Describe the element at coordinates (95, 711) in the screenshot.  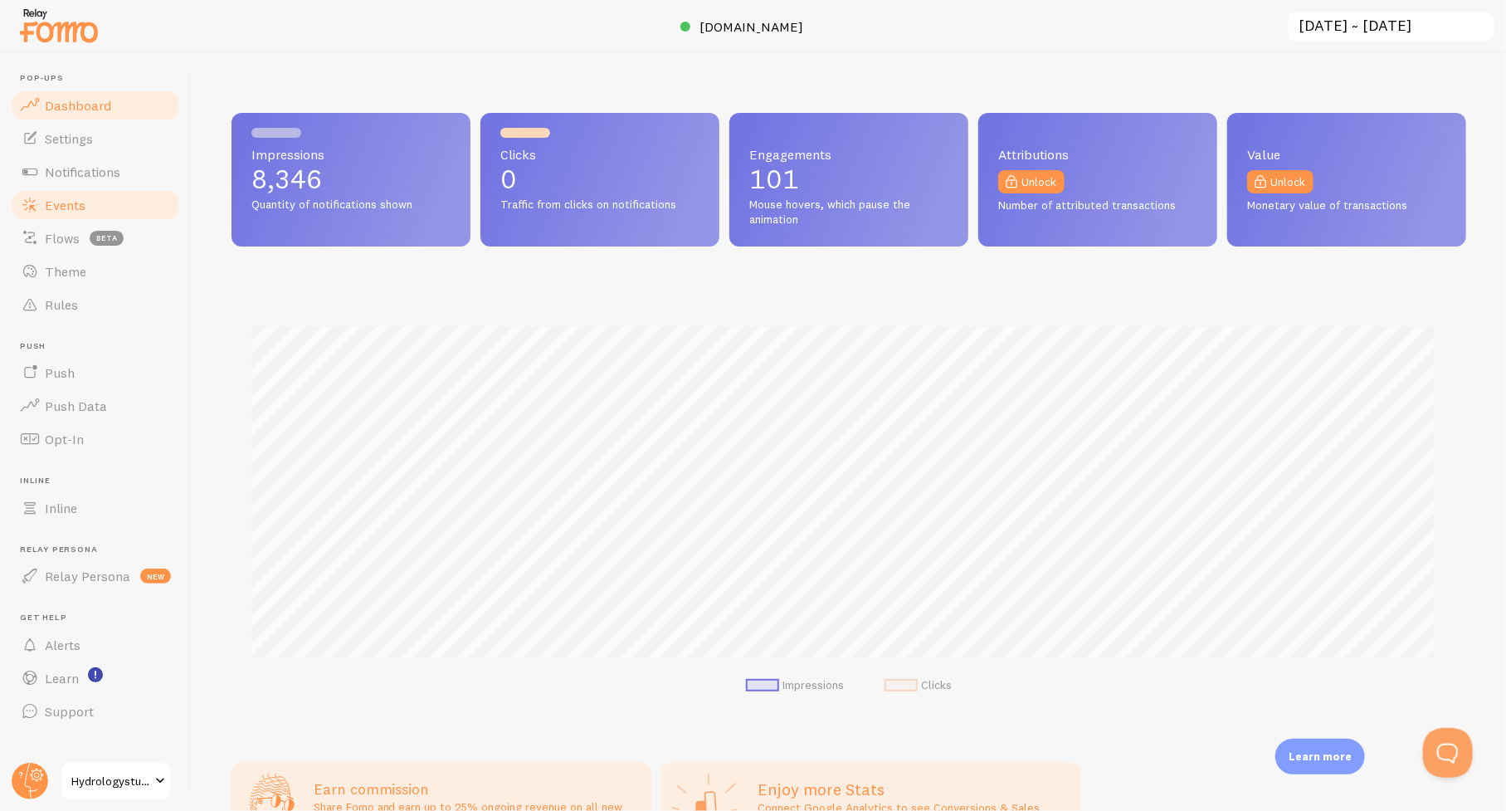
I see `a: Support` at that location.